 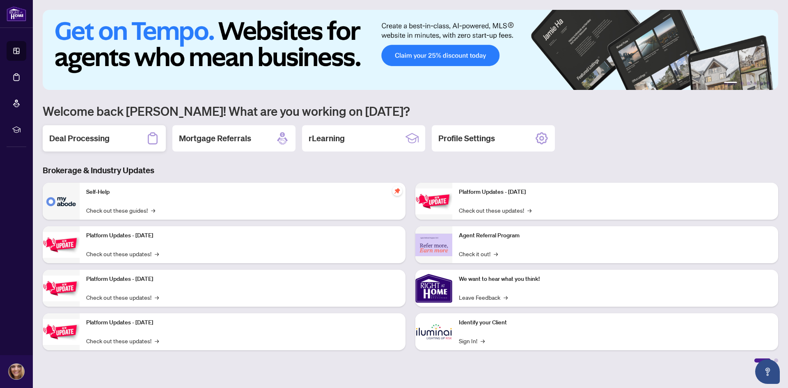 What do you see at coordinates (243, 192) in the screenshot?
I see `p: Self-Help` at bounding box center [243, 192].